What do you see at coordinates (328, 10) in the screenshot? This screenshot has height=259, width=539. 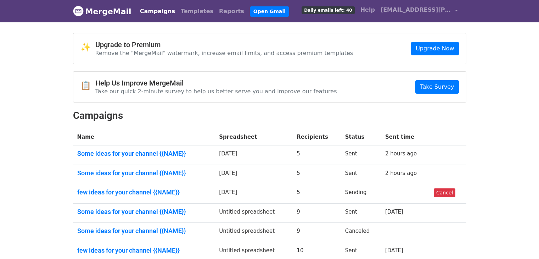 I see `span: Daily emails left: 40` at bounding box center [328, 10].